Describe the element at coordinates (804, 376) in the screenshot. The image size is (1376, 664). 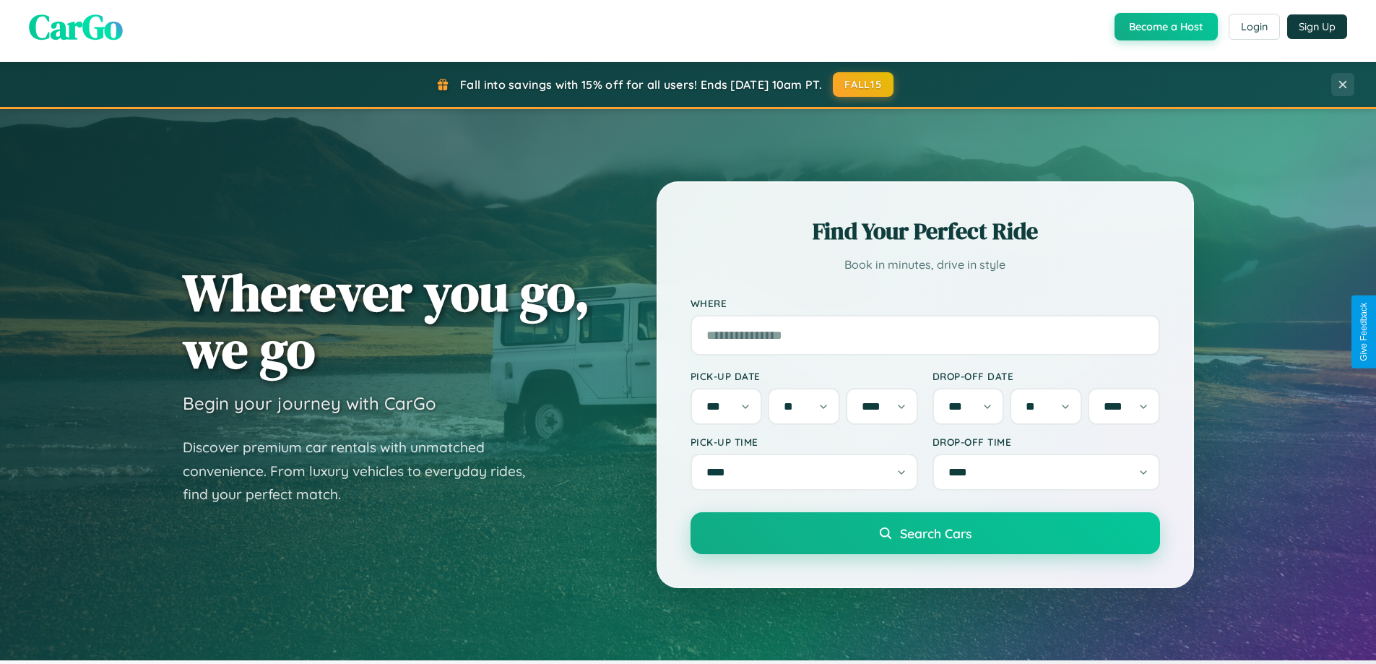
I see `label: Pick-up Date` at that location.